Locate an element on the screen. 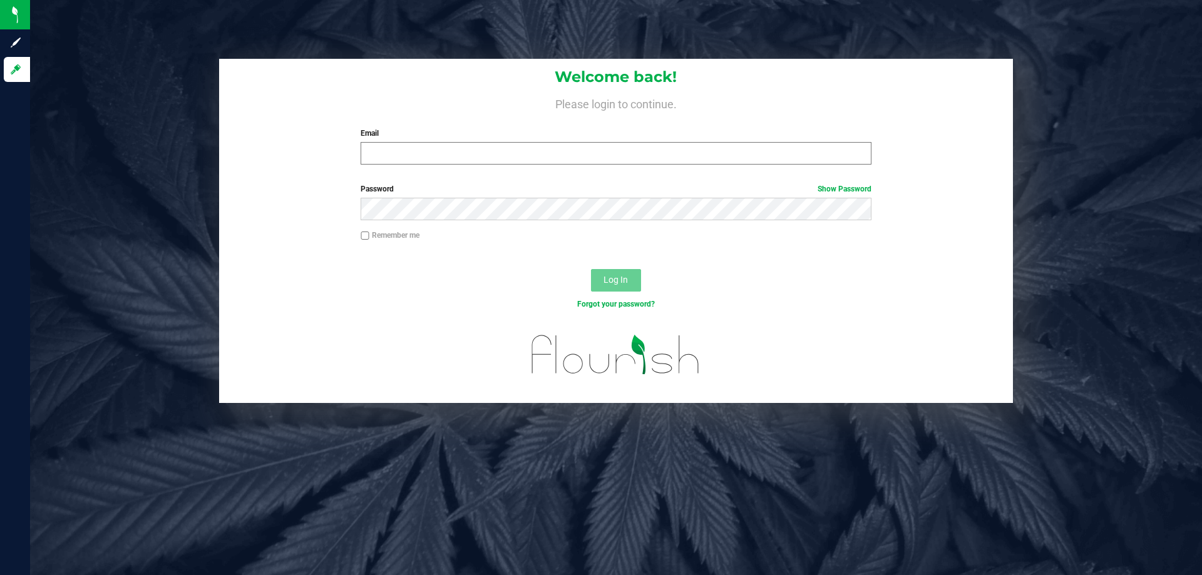 This screenshot has width=1202, height=575. button: Log In is located at coordinates (616, 280).